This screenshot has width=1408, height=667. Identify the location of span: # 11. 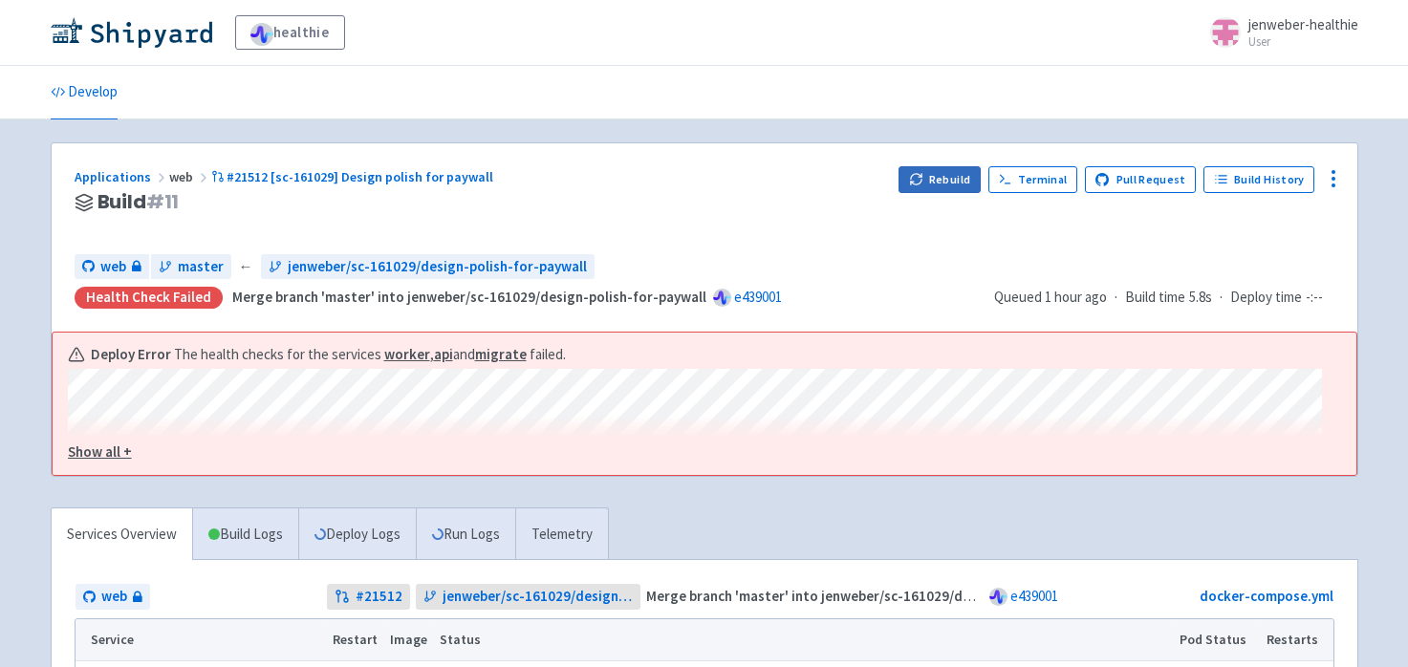
(163, 202).